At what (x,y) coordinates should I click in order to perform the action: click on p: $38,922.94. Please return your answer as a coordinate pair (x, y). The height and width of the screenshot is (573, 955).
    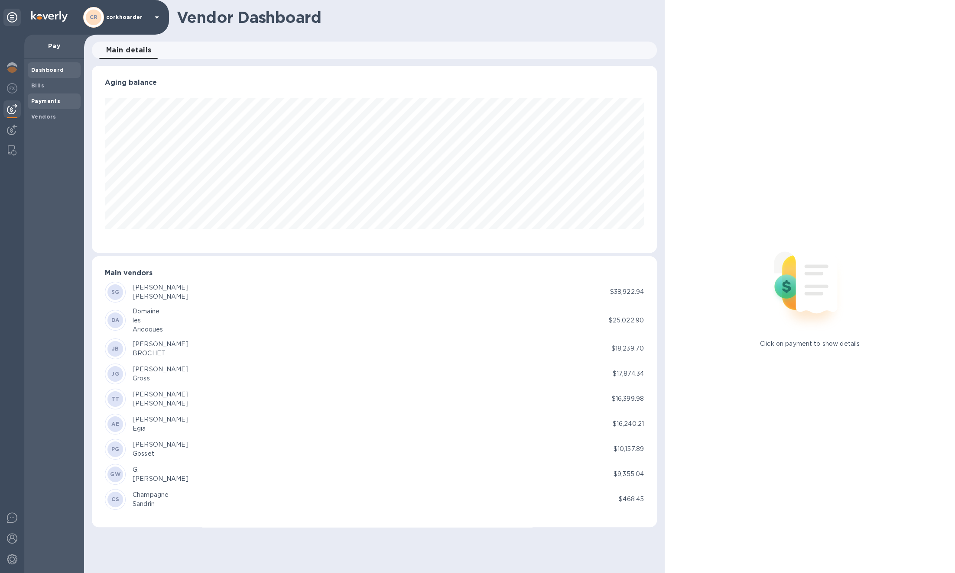
    Looking at the image, I should click on (627, 292).